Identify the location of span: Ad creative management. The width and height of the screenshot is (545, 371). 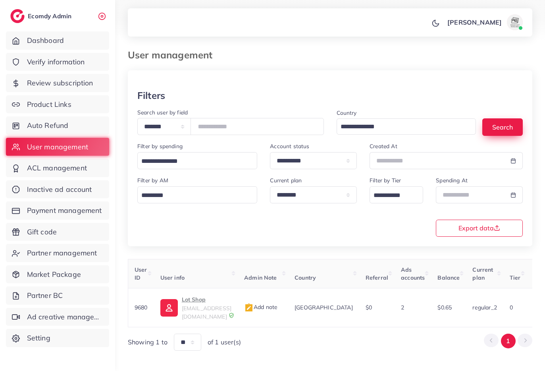
(65, 317).